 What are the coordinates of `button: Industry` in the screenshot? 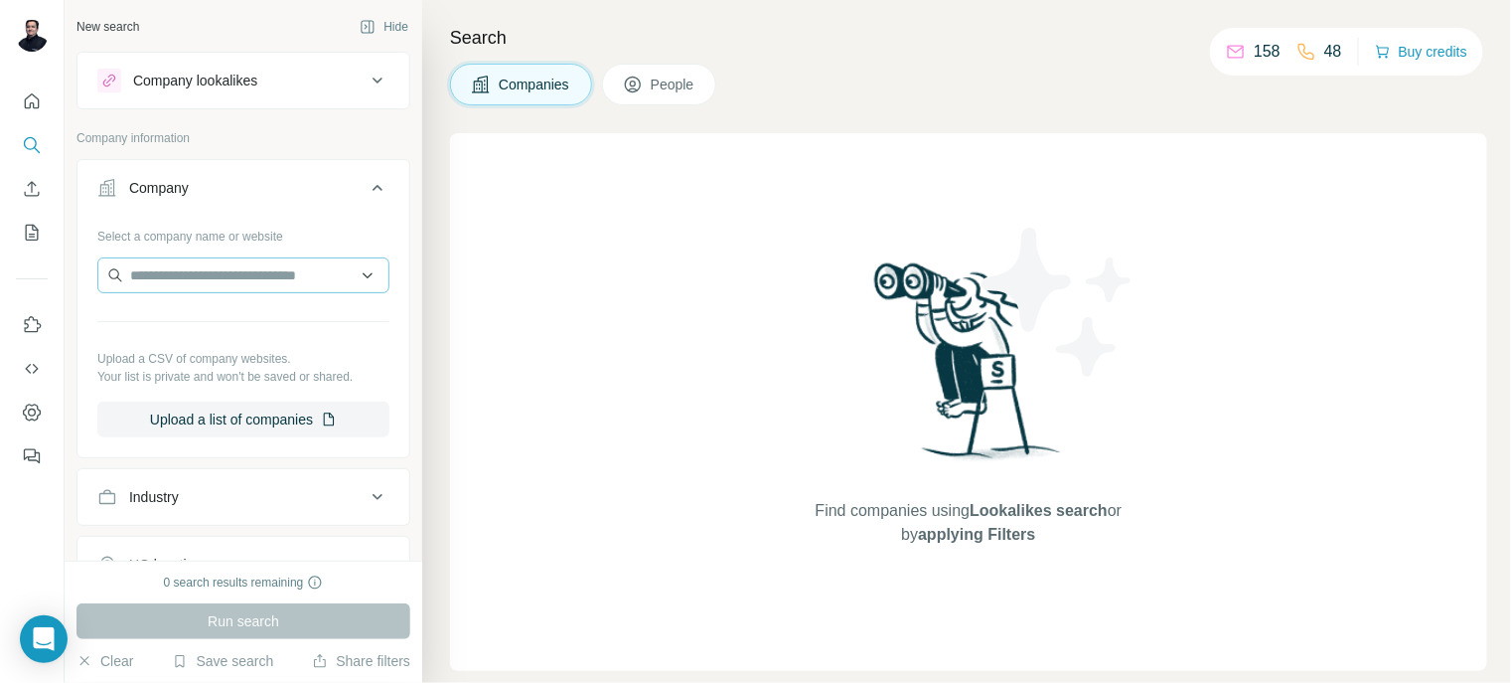 It's located at (243, 497).